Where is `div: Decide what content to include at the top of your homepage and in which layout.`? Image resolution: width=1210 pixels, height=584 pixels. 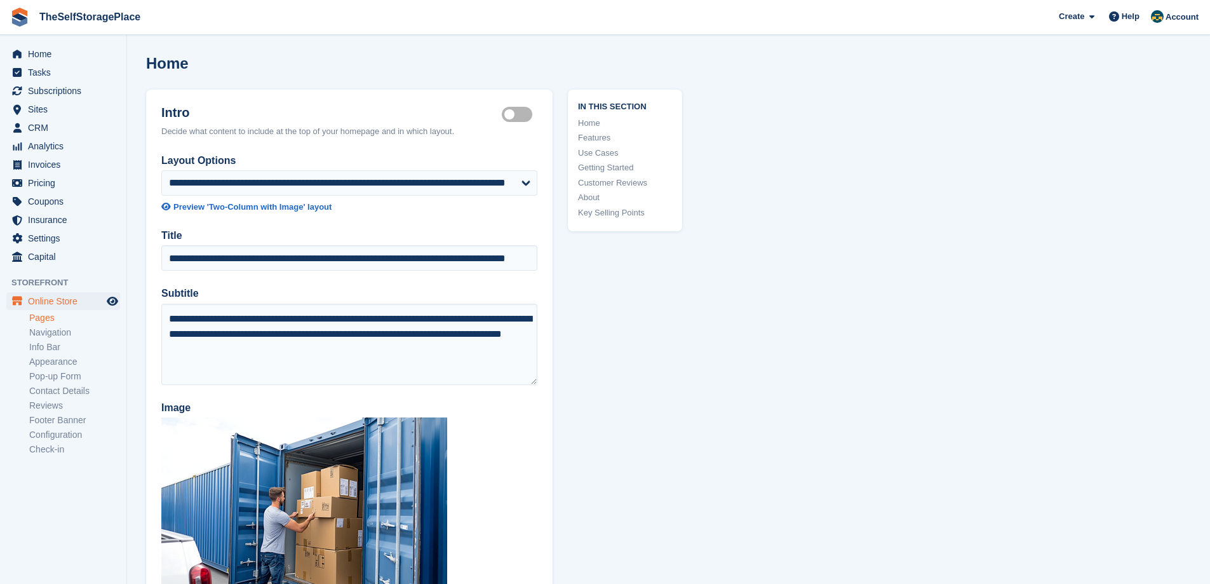
div: Decide what content to include at the top of your homepage and in which layout. is located at coordinates (349, 131).